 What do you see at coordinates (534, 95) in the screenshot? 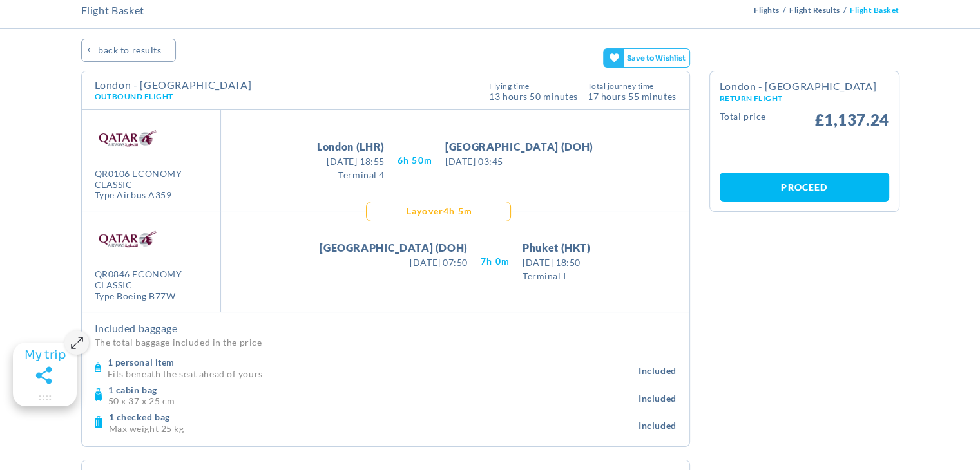
I see `span: 13 Hours 50 Minutes` at bounding box center [534, 95].